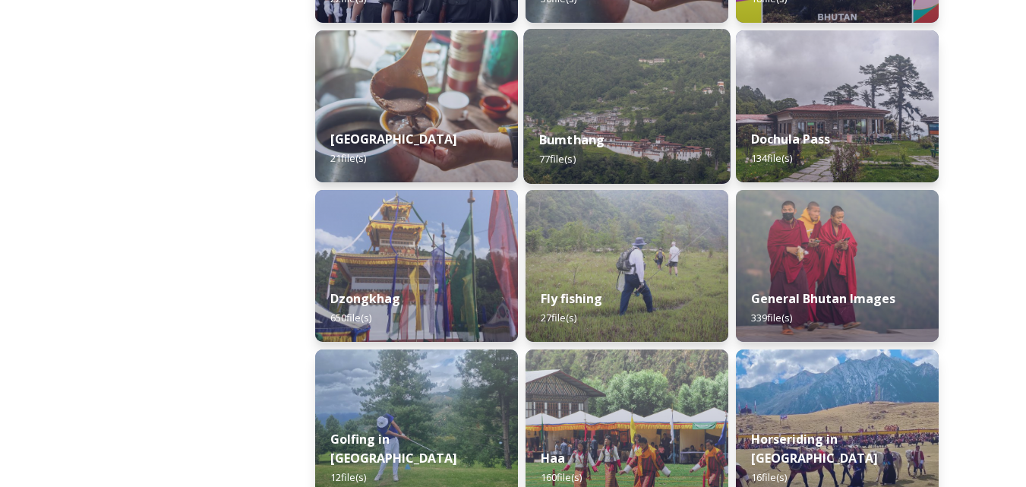 This screenshot has height=487, width=1026. Describe the element at coordinates (791, 139) in the screenshot. I see `strong: Dochula Pass` at that location.